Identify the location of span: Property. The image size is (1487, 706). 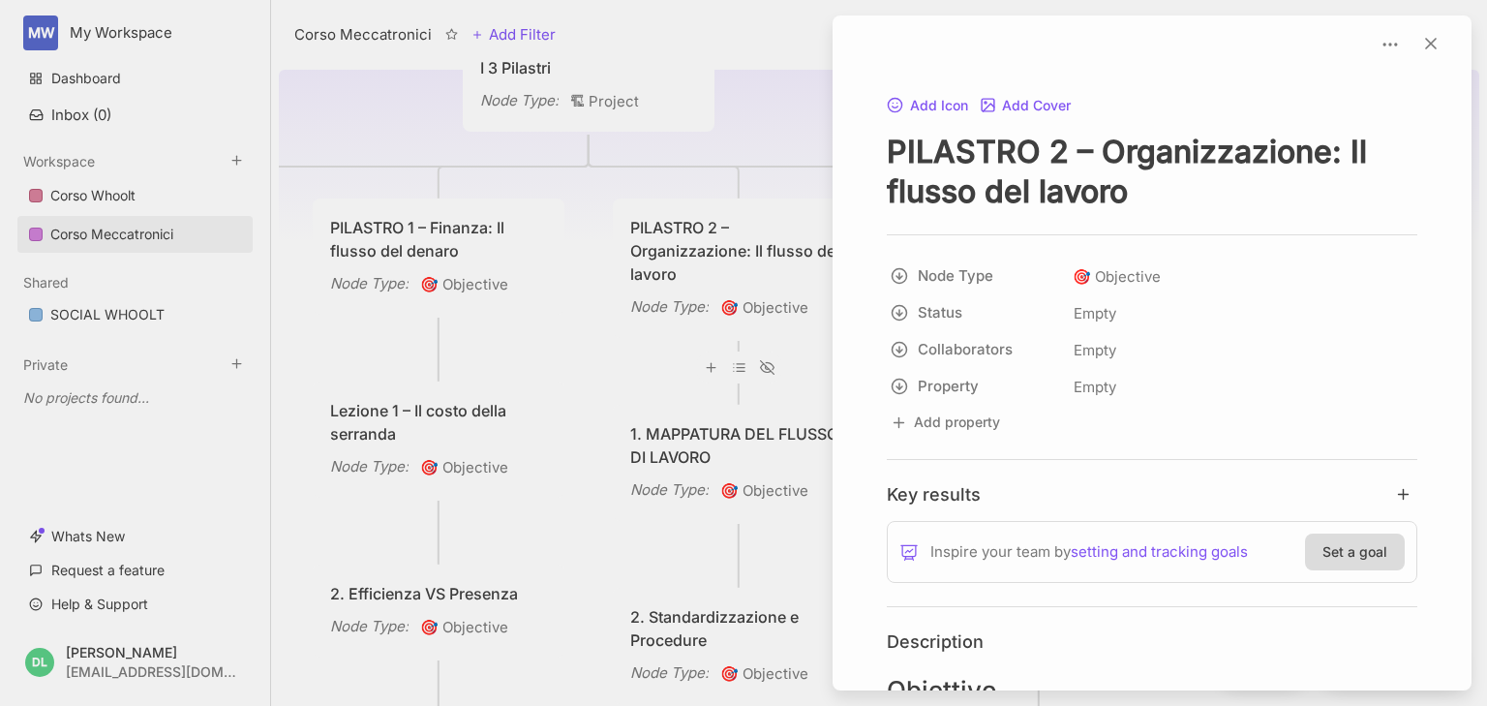
(982, 386).